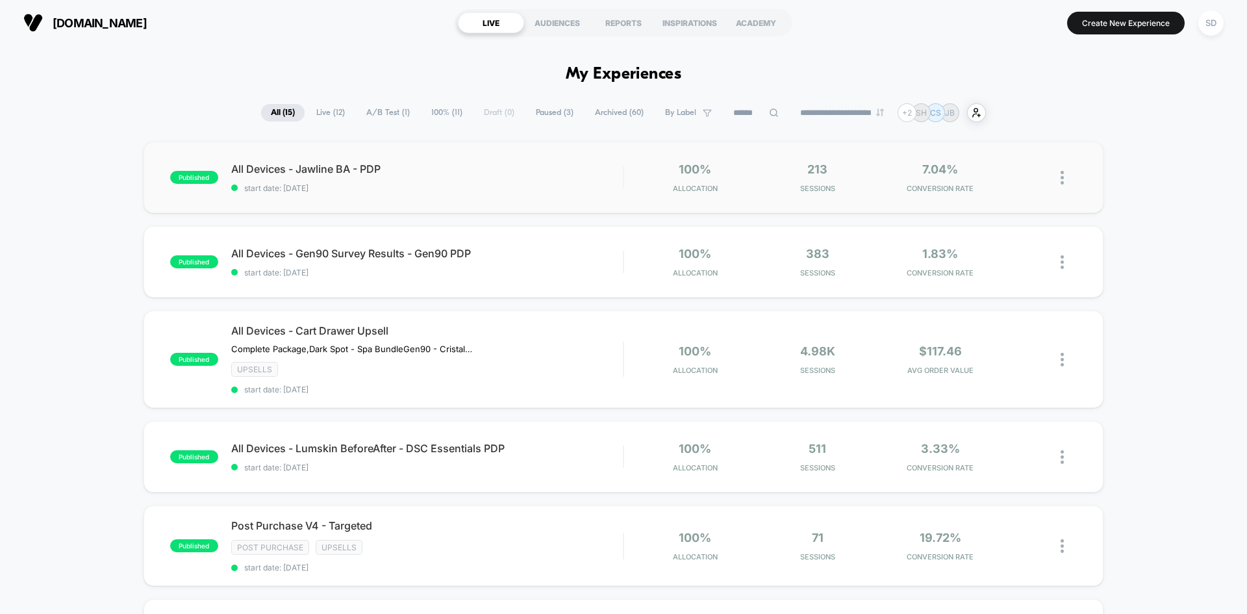 The image size is (1247, 614). What do you see at coordinates (940, 351) in the screenshot?
I see `span: $117.46` at bounding box center [940, 351].